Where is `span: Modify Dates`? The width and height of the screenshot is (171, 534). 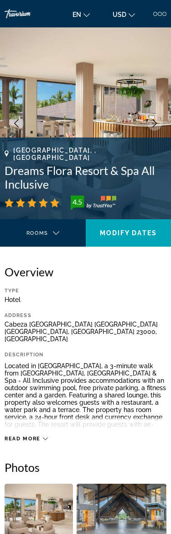 span: Modify Dates is located at coordinates (128, 233).